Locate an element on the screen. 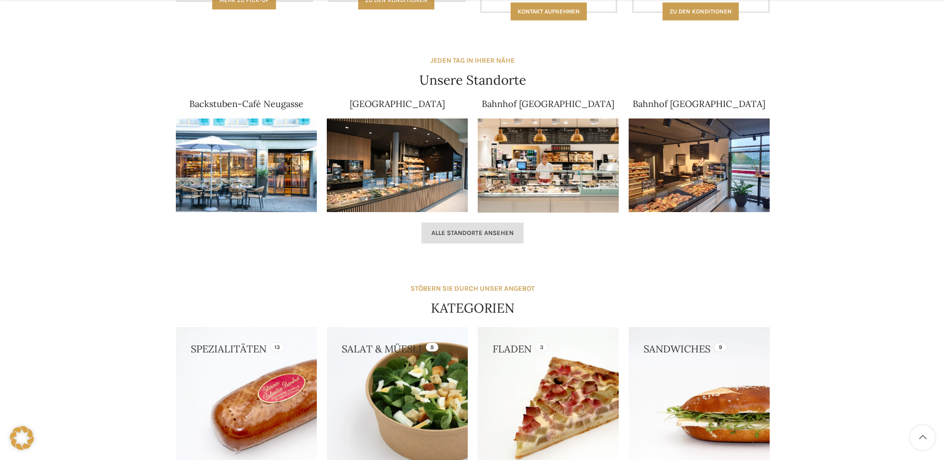  a: Scroll to top button is located at coordinates (922, 438).